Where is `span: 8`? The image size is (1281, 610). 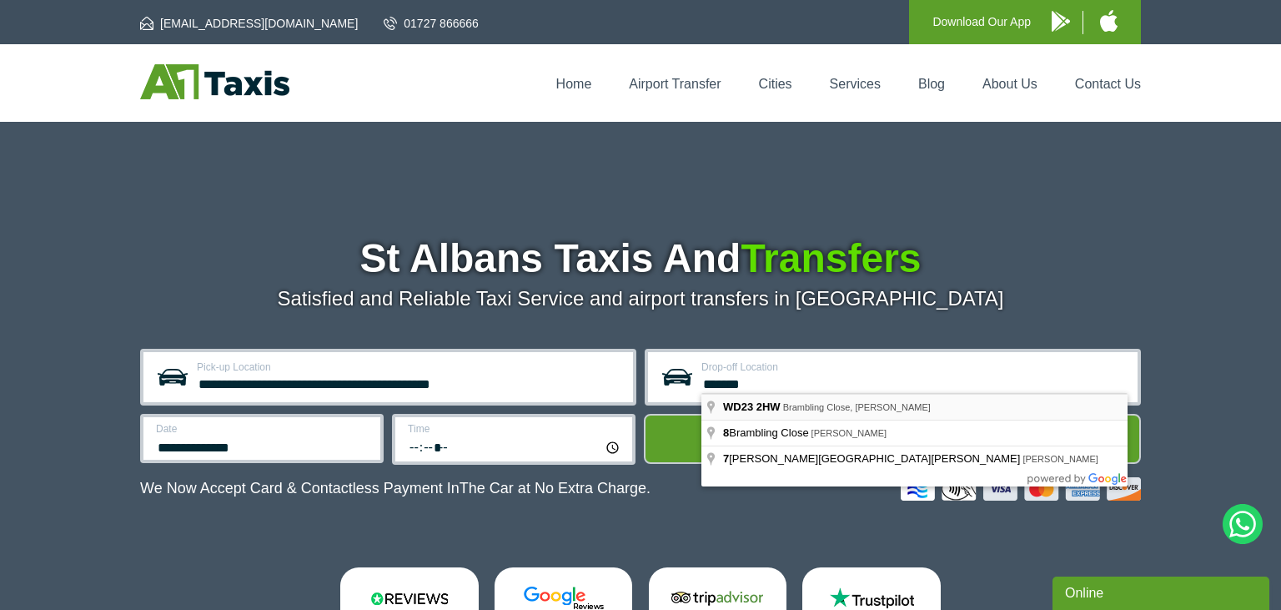 span: 8 is located at coordinates (726, 432).